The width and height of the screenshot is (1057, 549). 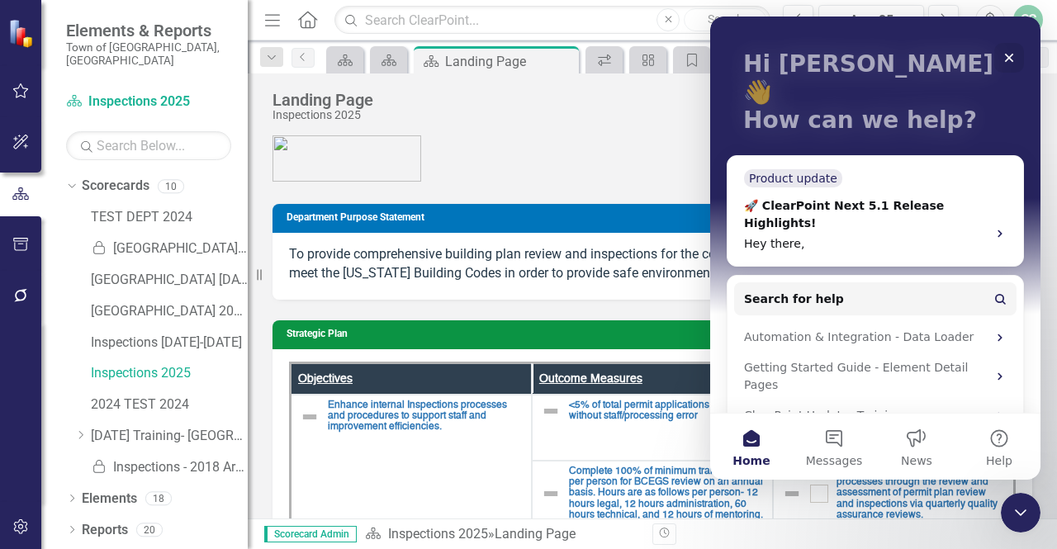 What do you see at coordinates (552, 20) in the screenshot?
I see `input: Search ClearPoint...` at bounding box center [552, 20].